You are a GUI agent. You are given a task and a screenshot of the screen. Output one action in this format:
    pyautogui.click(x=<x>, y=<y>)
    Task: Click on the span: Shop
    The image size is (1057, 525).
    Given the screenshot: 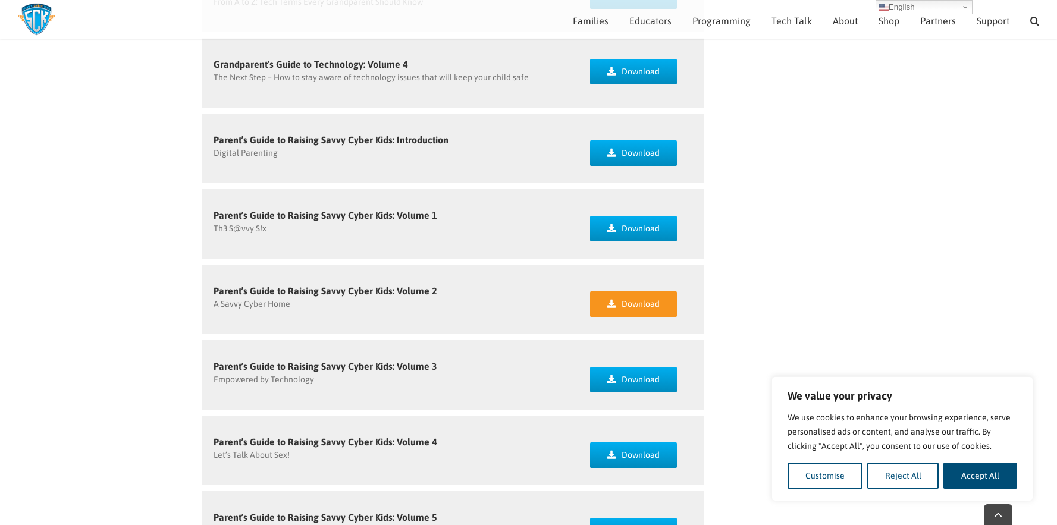 What is the action you would take?
    pyautogui.click(x=888, y=21)
    